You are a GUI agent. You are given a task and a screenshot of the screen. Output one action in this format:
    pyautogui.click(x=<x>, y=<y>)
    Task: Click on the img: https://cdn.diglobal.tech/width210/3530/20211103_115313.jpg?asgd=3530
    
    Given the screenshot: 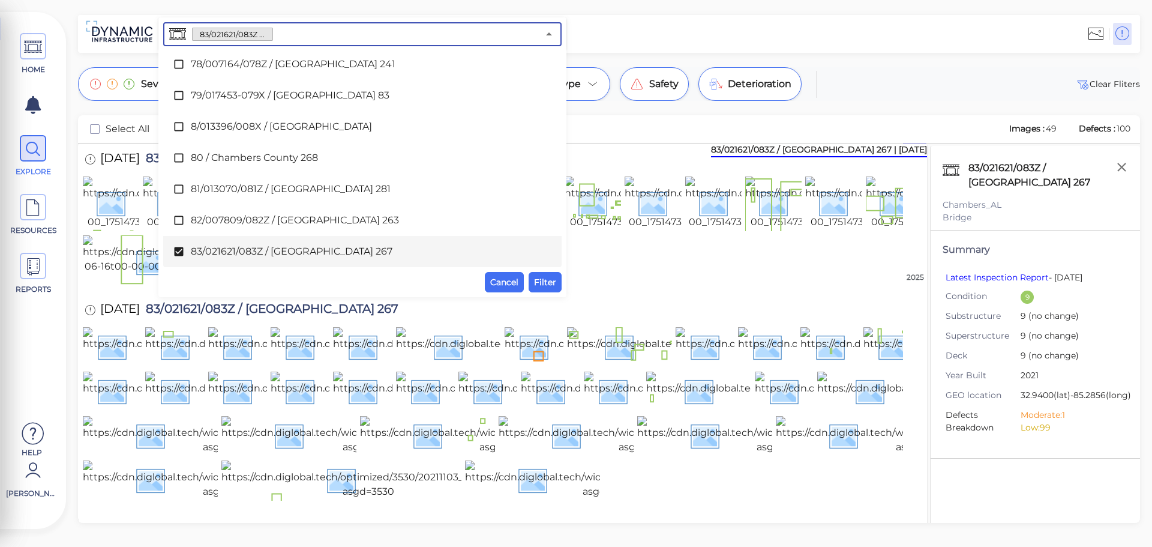 What is the action you would take?
    pyautogui.click(x=609, y=480)
    